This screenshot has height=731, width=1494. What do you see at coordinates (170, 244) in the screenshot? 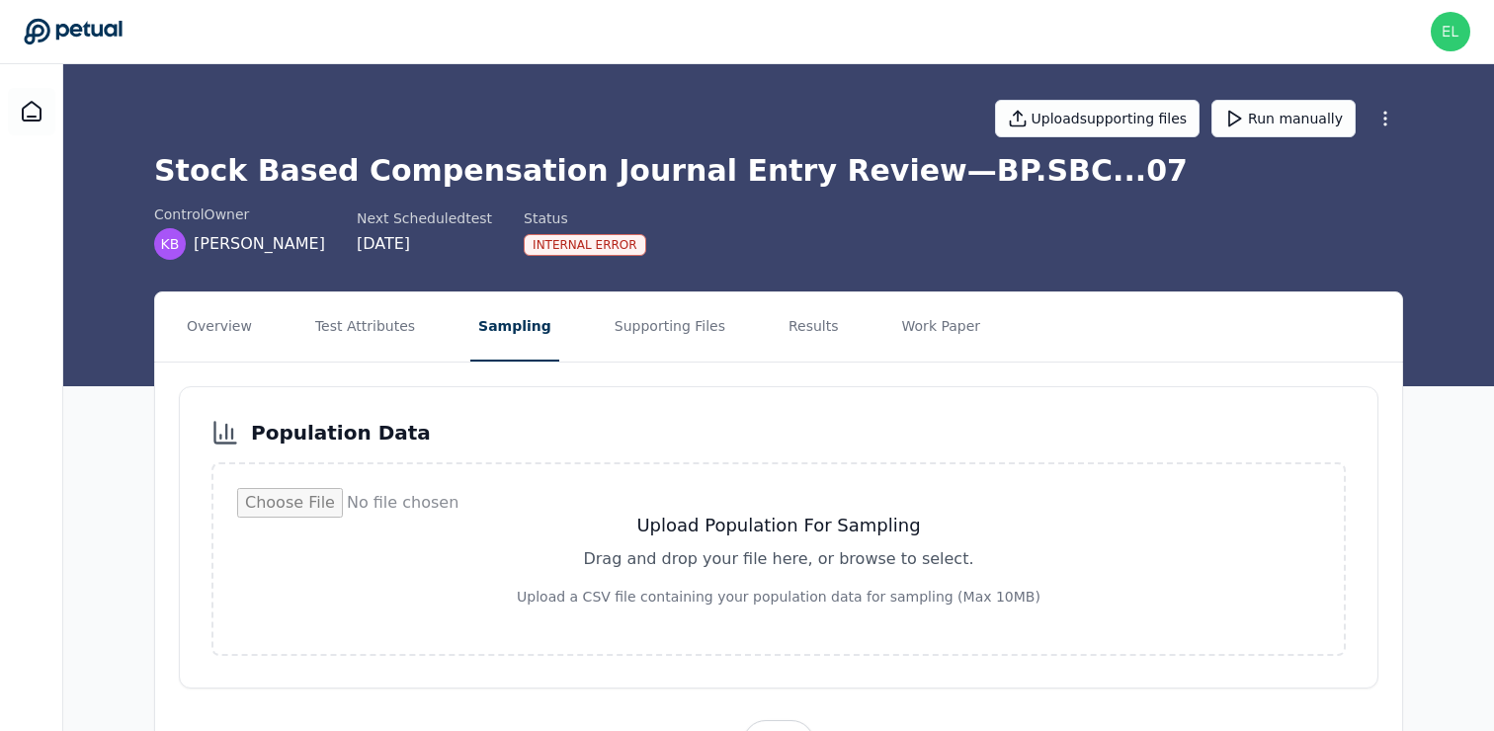
I see `span: KB` at bounding box center [170, 244].